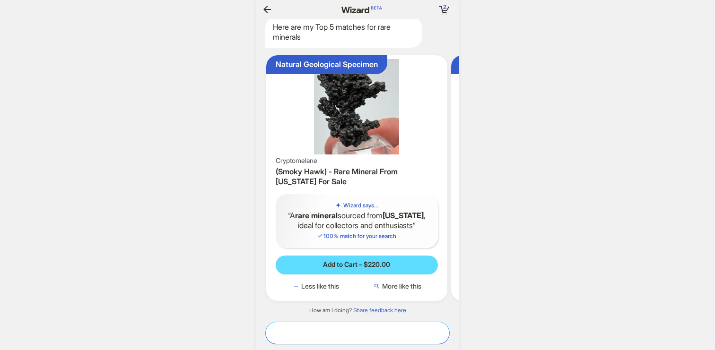  I want to click on span: Add to Cart – $220.00, so click(356, 265).